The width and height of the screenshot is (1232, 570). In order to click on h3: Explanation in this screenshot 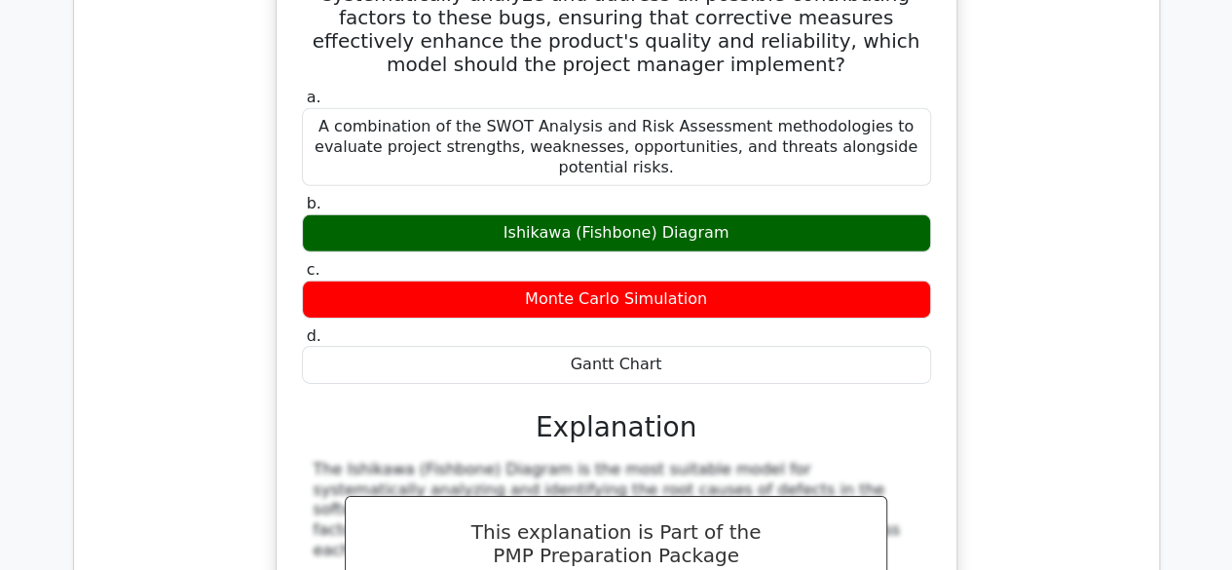, I will do `click(617, 428)`.